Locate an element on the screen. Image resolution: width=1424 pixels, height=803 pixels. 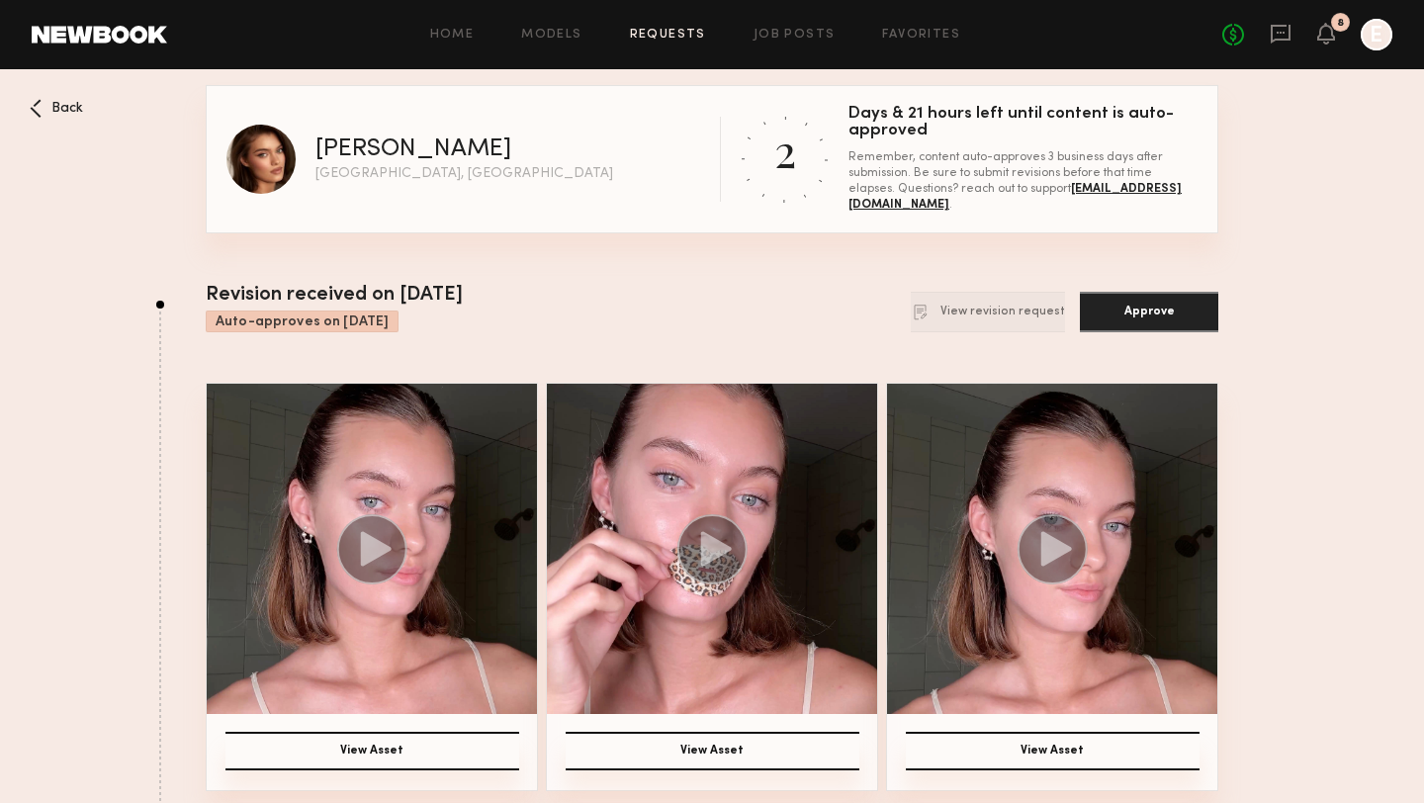
a: Home is located at coordinates (452, 35).